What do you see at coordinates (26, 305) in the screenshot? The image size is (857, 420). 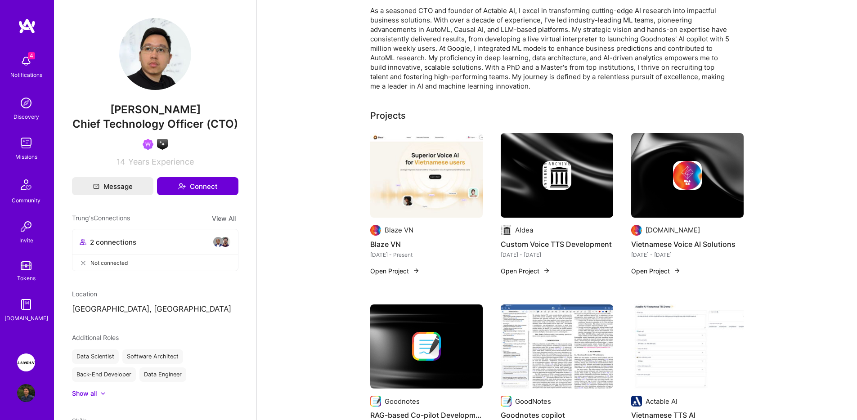 I see `img: guide book` at bounding box center [26, 305].